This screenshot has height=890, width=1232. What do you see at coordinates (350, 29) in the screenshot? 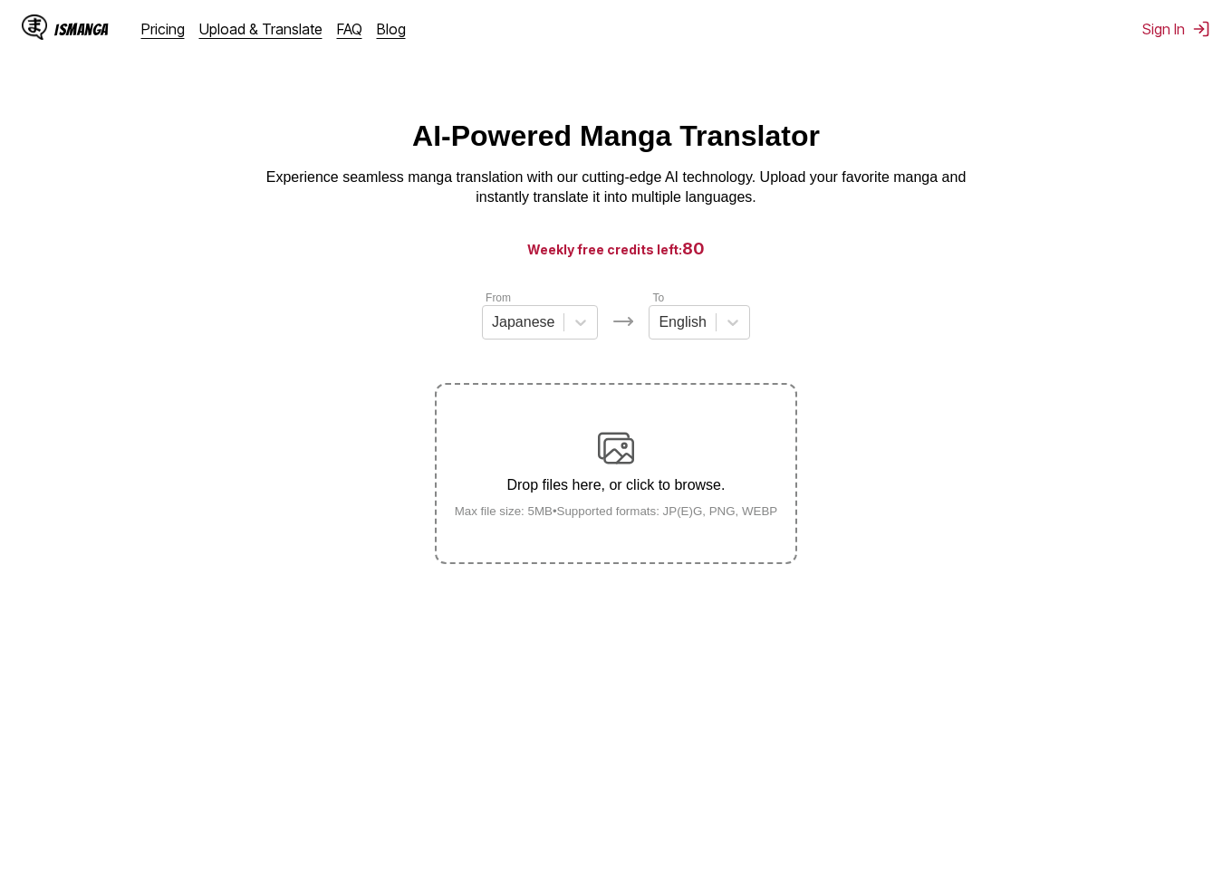
I see `a: FAQ` at bounding box center [350, 29].